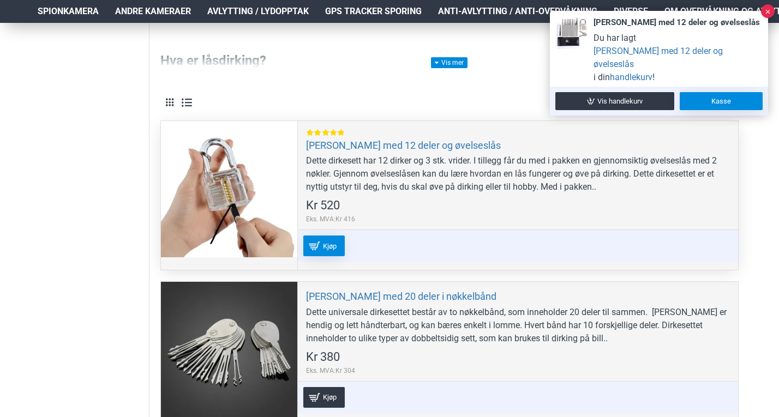 The height and width of the screenshot is (417, 779). Describe the element at coordinates (615, 101) in the screenshot. I see `a: Vis handlekurv` at that location.